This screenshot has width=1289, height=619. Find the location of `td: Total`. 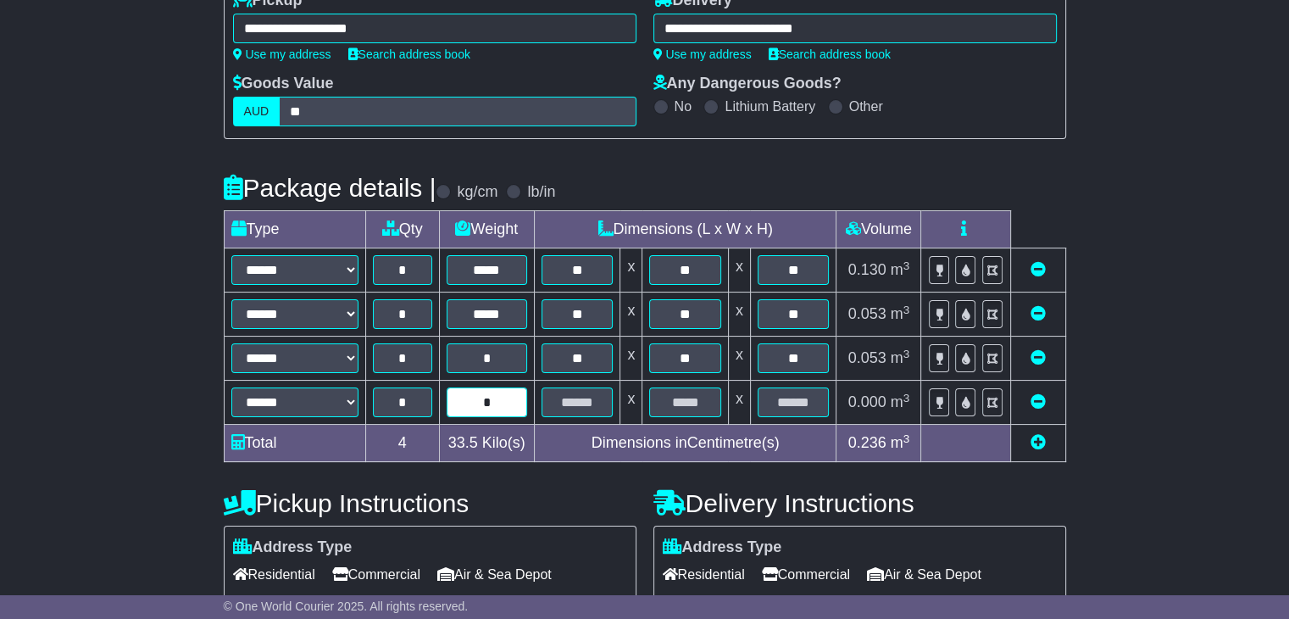

td: Total is located at coordinates (294, 443).